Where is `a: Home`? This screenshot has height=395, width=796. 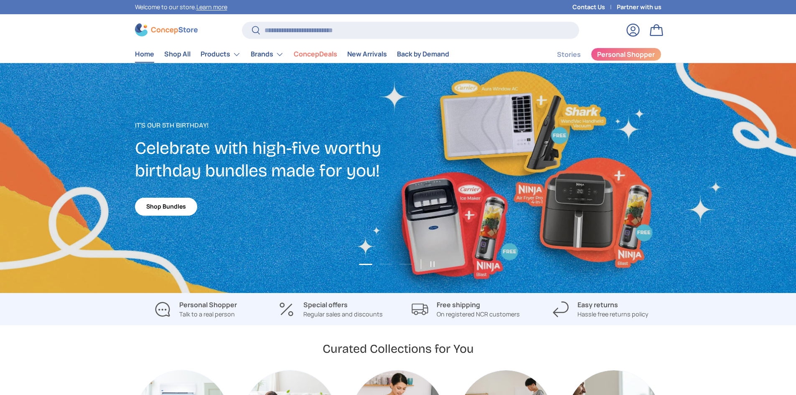 a: Home is located at coordinates (145, 54).